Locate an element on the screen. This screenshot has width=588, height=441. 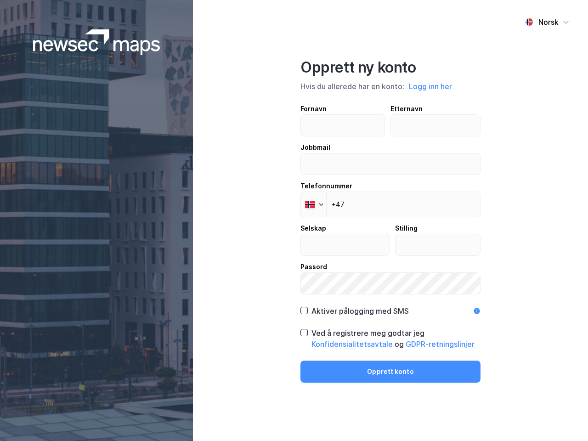
button: Logg inn her is located at coordinates (430, 86).